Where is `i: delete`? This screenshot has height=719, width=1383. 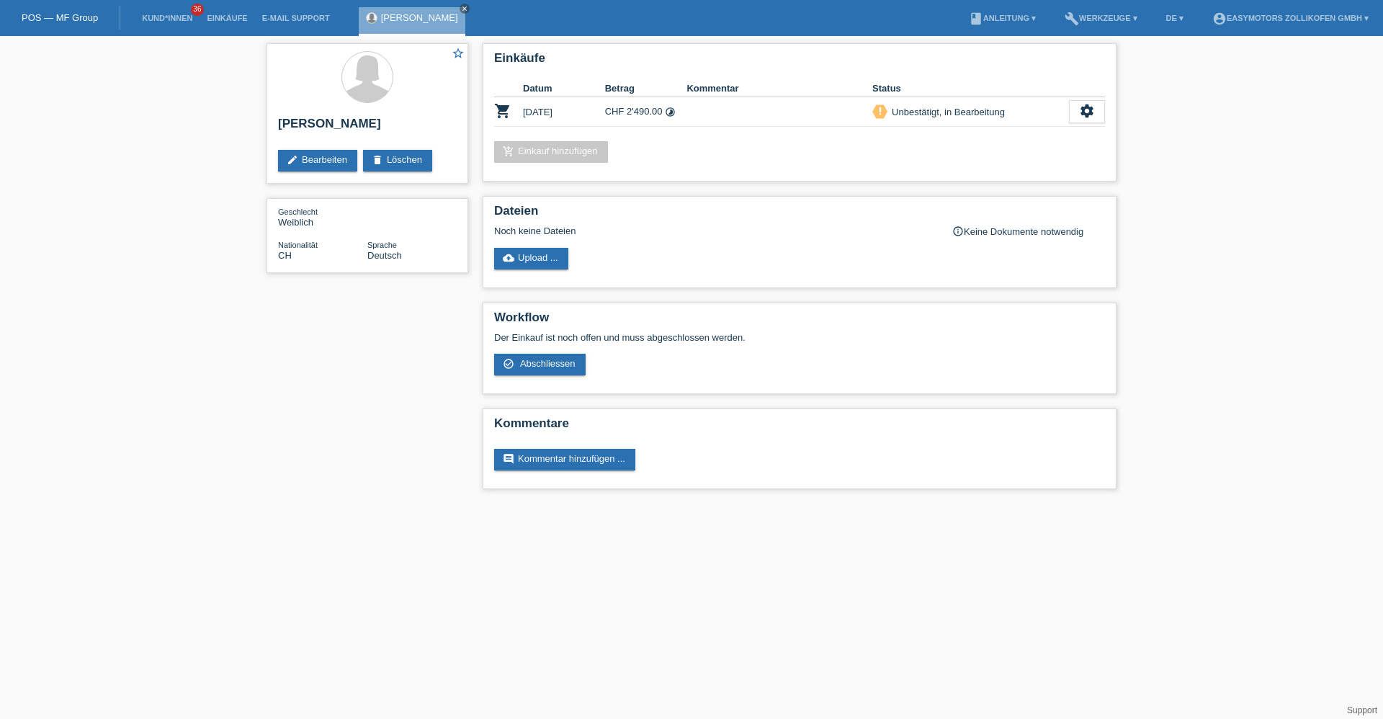
i: delete is located at coordinates (378, 160).